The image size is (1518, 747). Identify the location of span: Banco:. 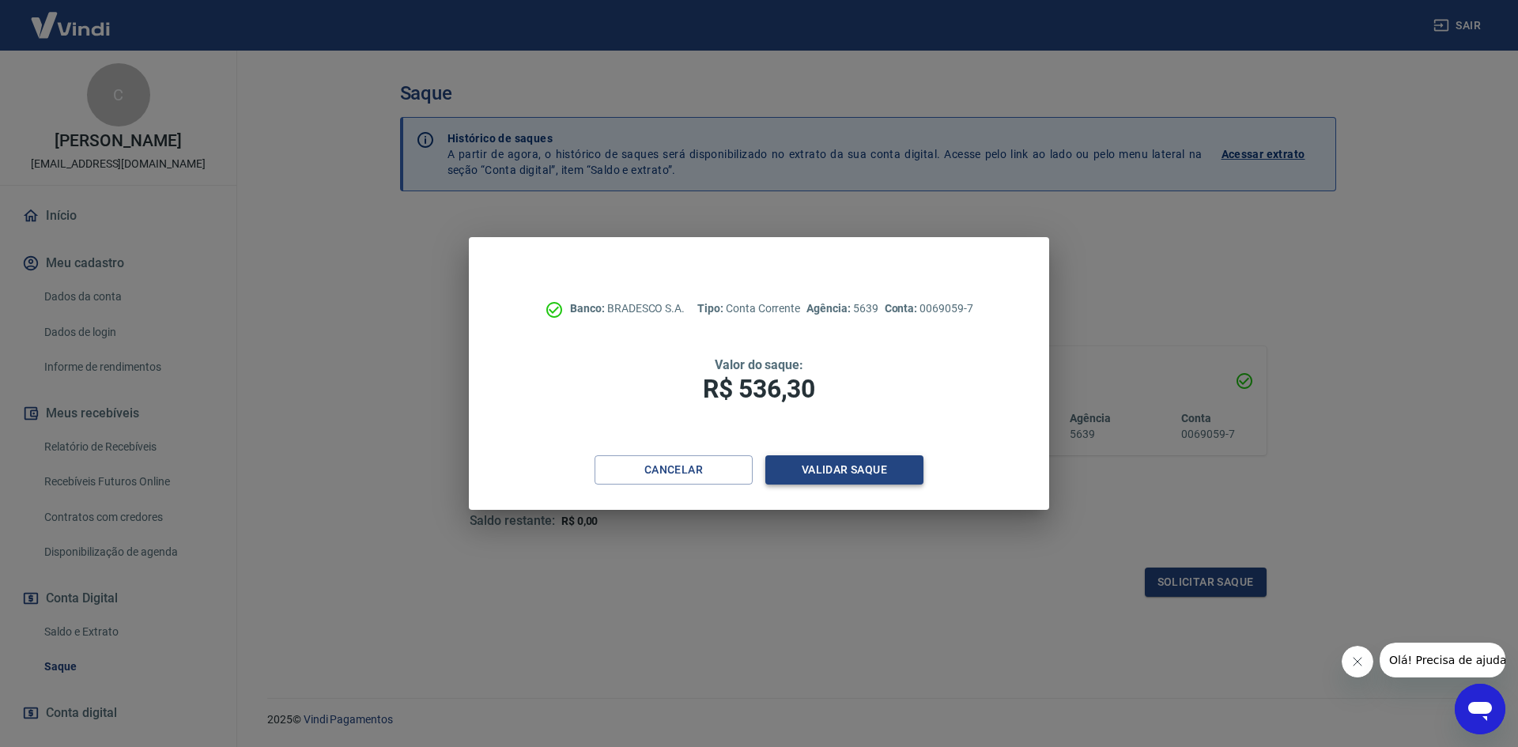
(588, 308).